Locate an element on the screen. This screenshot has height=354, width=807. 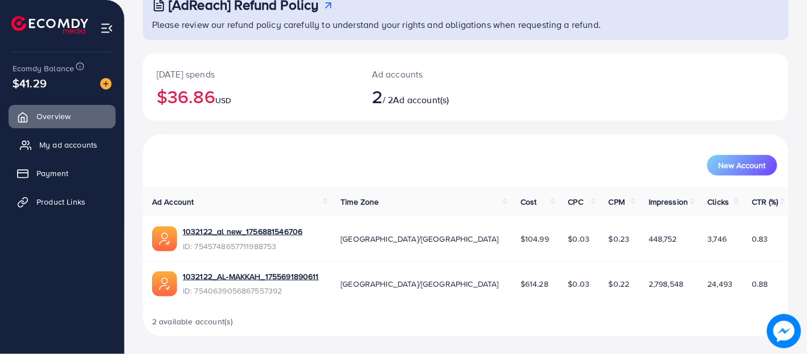
span: Ad account(s) is located at coordinates (422, 100).